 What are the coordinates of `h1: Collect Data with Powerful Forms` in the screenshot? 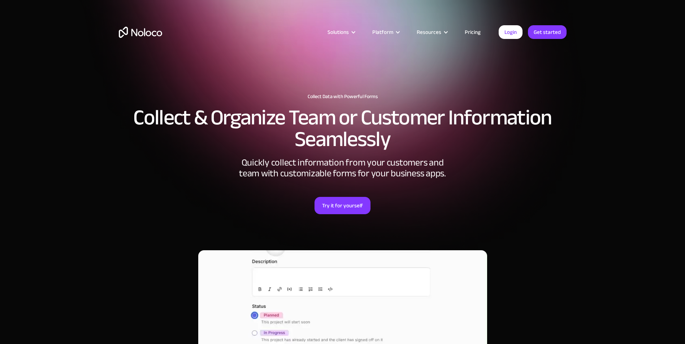 It's located at (343, 97).